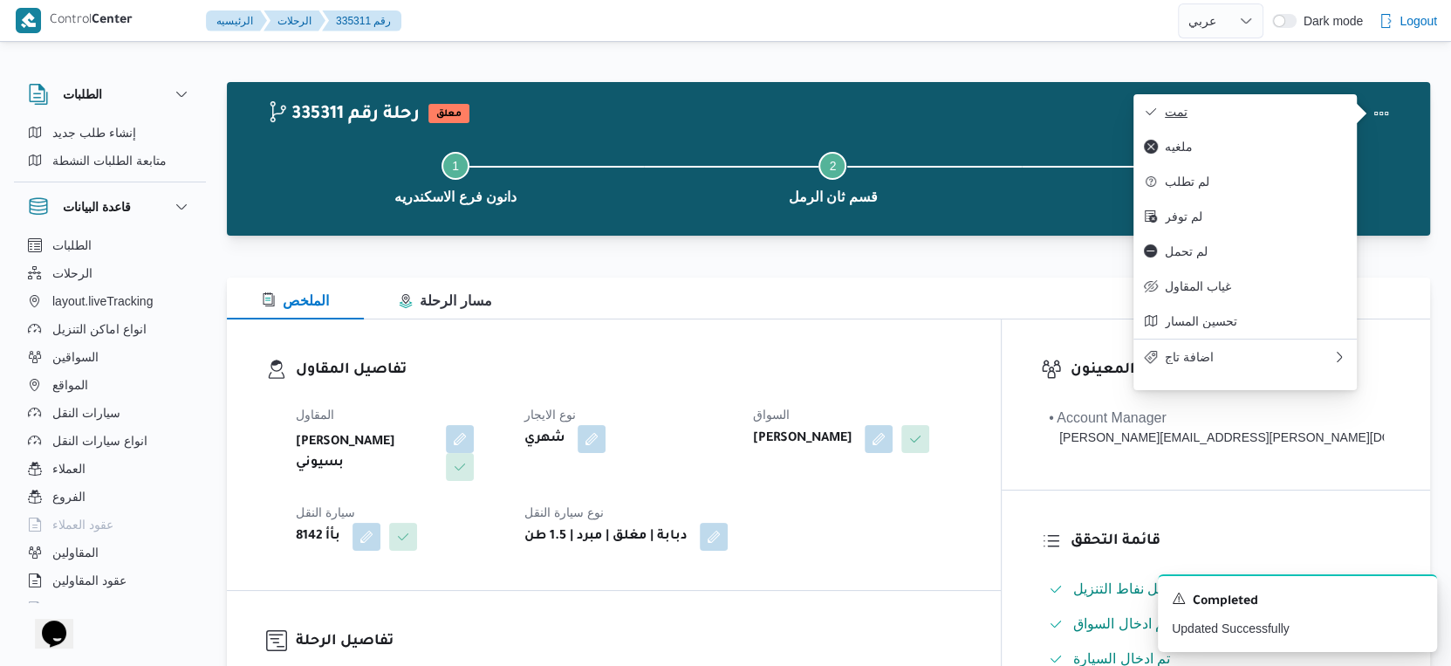 This screenshot has width=1451, height=666. What do you see at coordinates (70, 385) in the screenshot?
I see `span: المواقع` at bounding box center [70, 385].